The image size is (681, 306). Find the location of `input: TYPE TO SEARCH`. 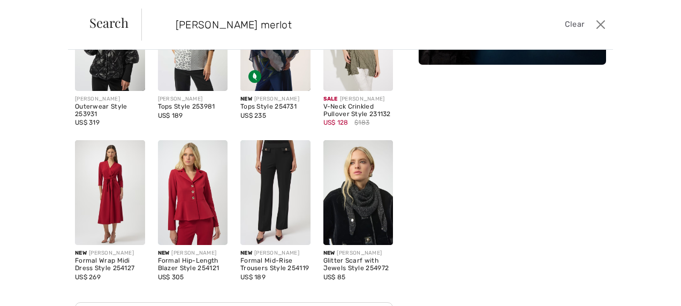

input: TYPE TO SEARCH is located at coordinates (327, 25).